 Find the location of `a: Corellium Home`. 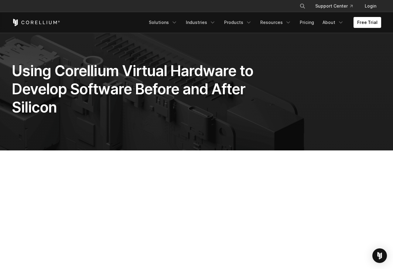

a: Corellium Home is located at coordinates (36, 22).